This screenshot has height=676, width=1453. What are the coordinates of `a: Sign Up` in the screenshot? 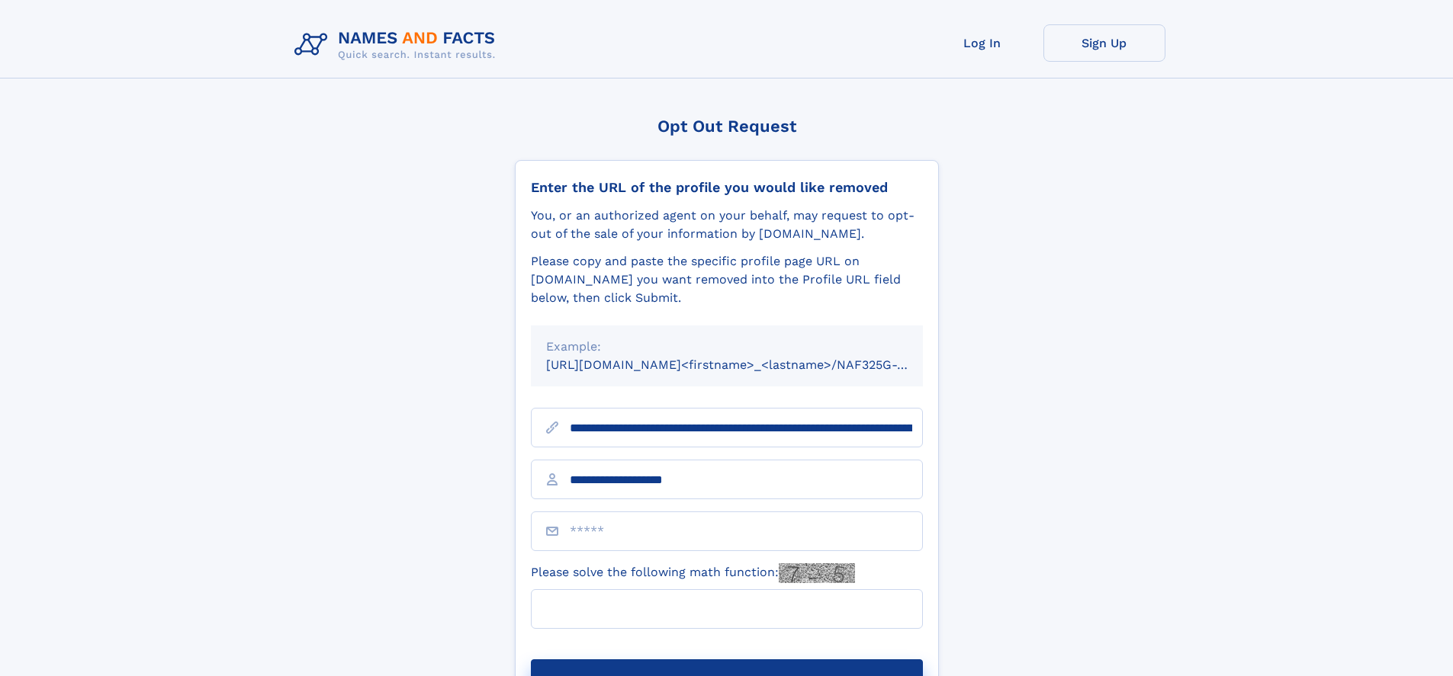 It's located at (1104, 43).